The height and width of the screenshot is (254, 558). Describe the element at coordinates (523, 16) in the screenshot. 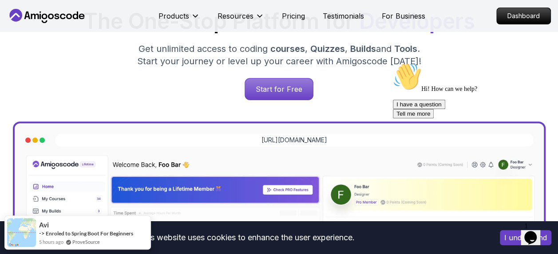

I see `p: Dashboard` at that location.